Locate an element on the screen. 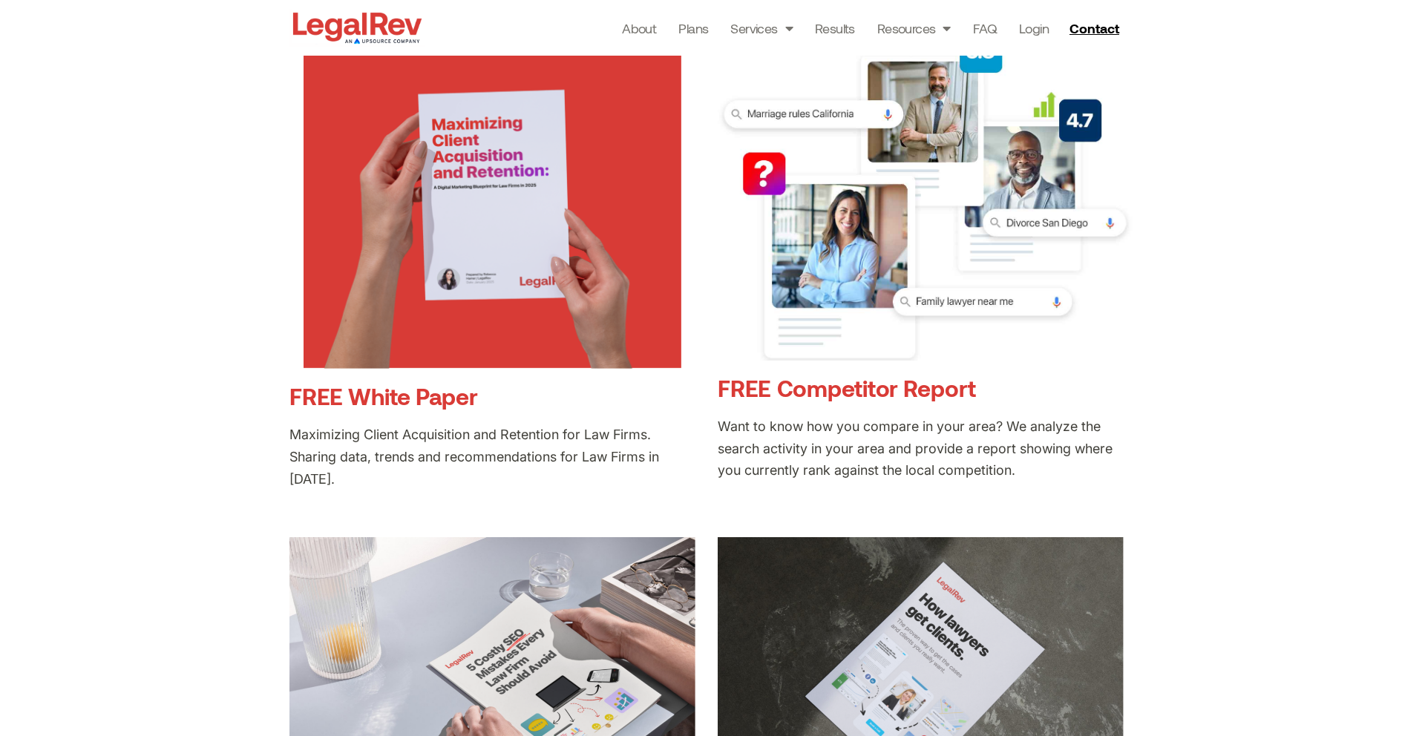  a: Services is located at coordinates (762, 28).